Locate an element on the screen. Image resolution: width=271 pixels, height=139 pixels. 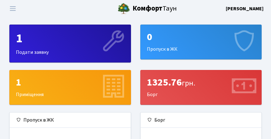
a: 0Пропуск в ЖК is located at coordinates (201, 42).